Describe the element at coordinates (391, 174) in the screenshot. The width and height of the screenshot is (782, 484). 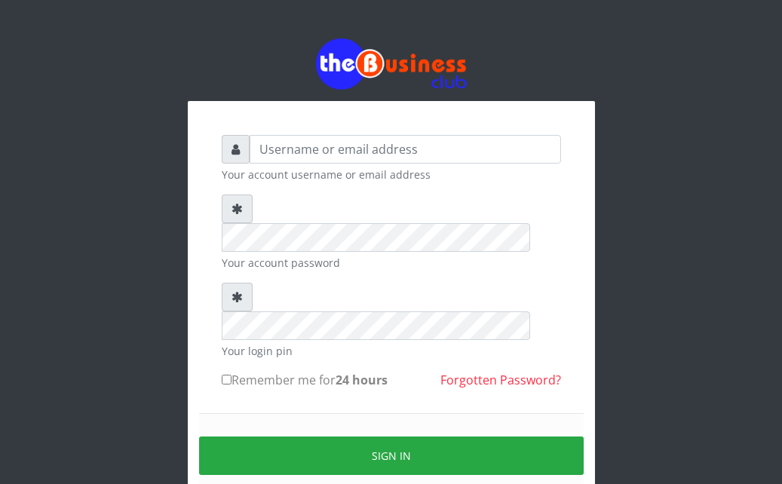
I see `small: Your account username or email address` at that location.